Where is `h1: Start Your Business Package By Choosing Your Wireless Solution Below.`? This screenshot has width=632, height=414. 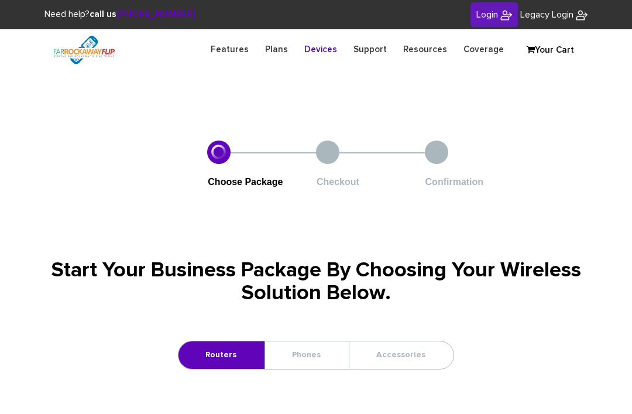
h1: Start Your Business Package By Choosing Your Wireless Solution Below. is located at coordinates (316, 282).